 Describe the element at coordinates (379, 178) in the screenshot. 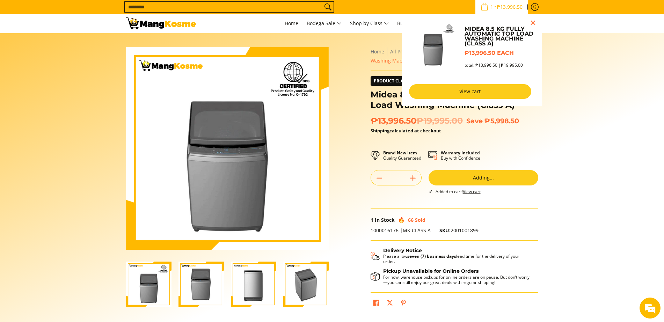

I see `button: Subtract` at that location.